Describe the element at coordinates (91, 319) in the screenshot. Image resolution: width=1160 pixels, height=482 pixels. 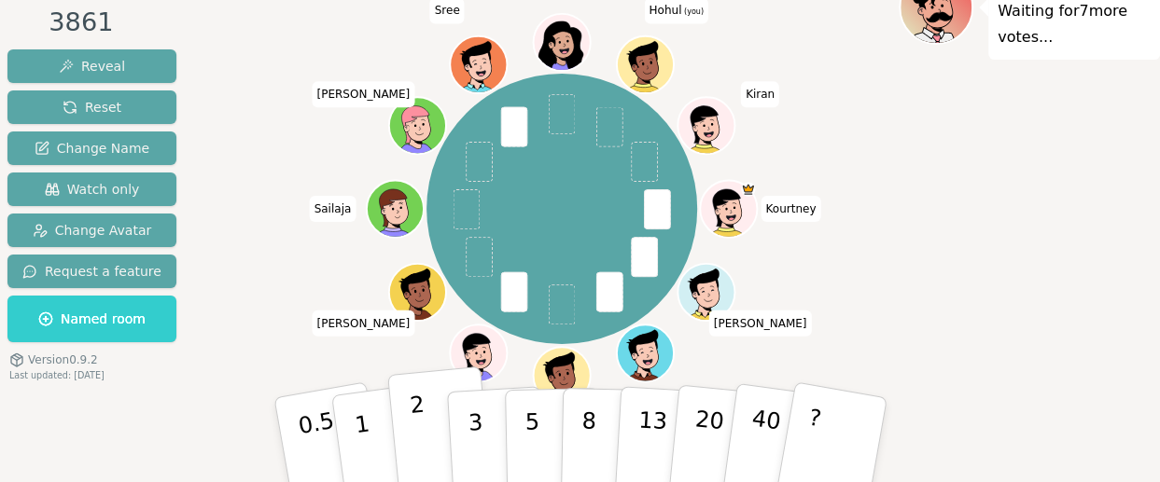
I see `button: Named room` at that location.